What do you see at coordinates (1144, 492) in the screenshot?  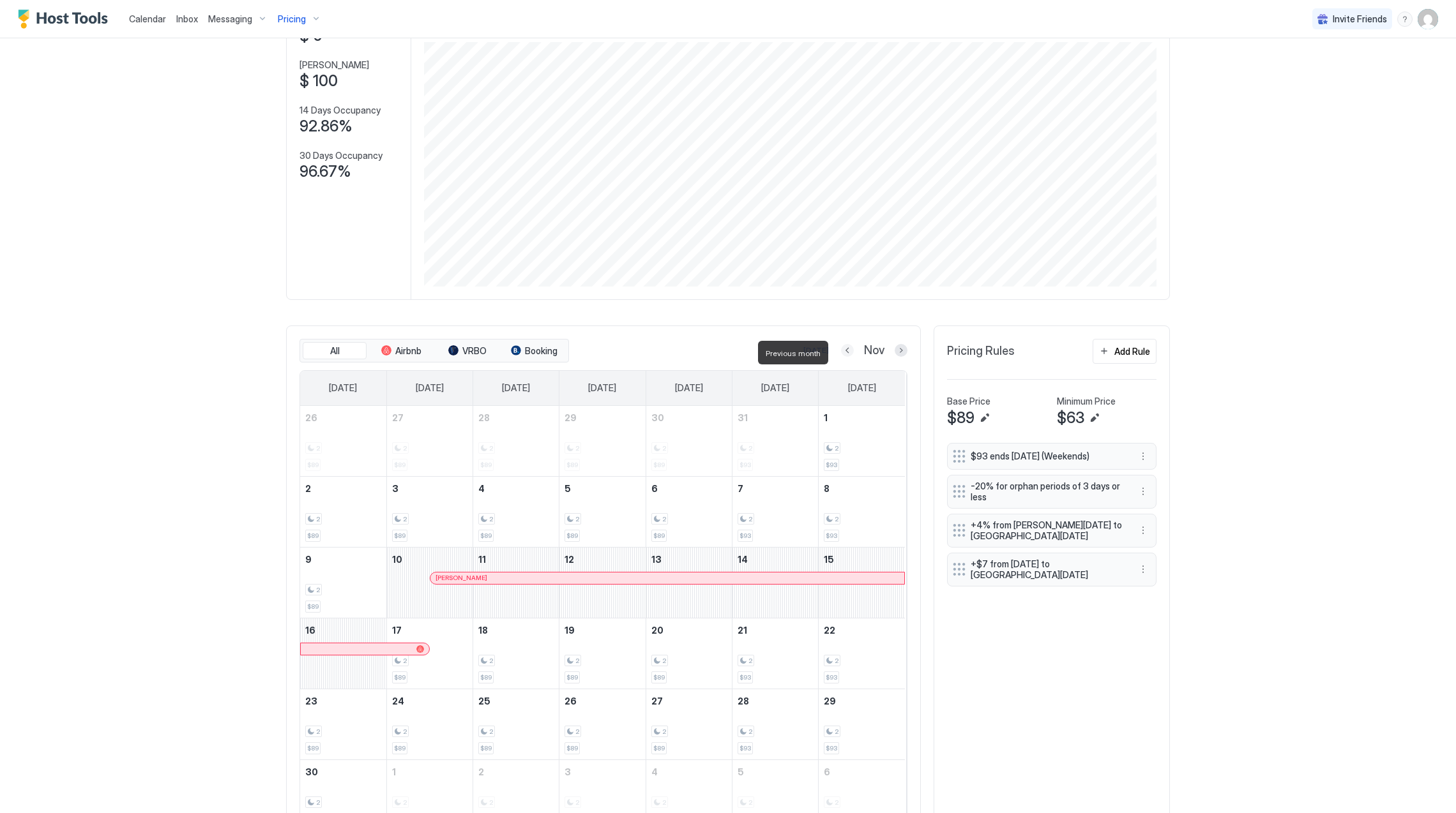 I see `div: menu` at bounding box center [1144, 492].